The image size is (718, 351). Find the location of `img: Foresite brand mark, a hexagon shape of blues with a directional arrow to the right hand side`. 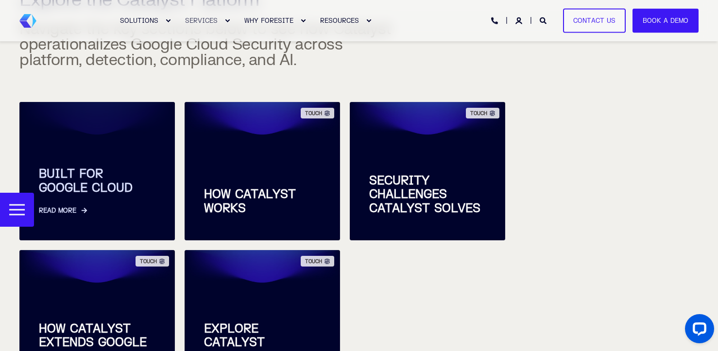

img: Foresite brand mark, a hexagon shape of blues with a directional arrow to the right hand side is located at coordinates (28, 21).